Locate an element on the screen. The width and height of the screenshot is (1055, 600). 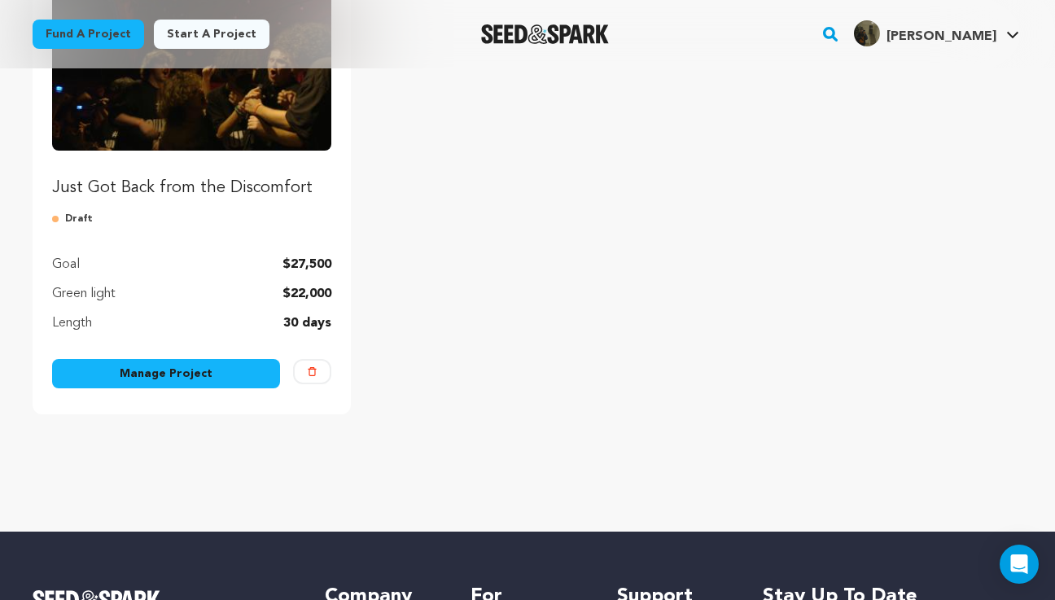
a: Fund a project is located at coordinates (88, 34).